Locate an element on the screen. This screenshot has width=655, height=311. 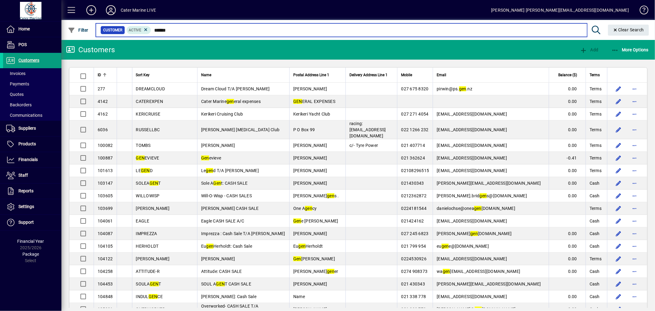
span: DREAMCLOUD is located at coordinates (150, 89).